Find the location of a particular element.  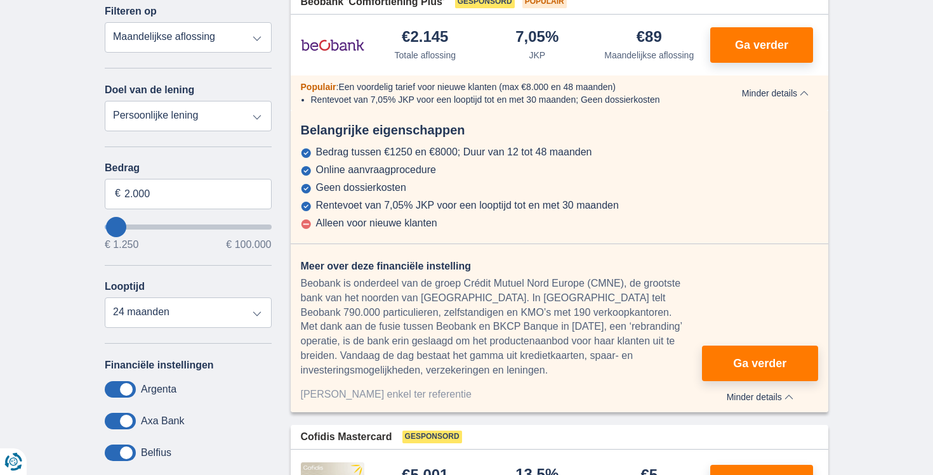

input: wantToBorrow is located at coordinates (188, 227).